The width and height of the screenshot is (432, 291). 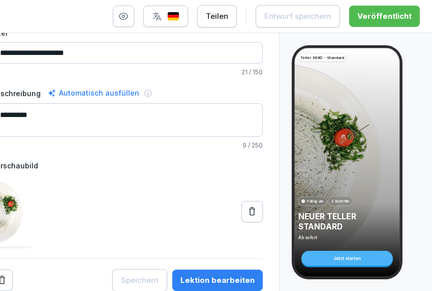 What do you see at coordinates (348, 221) in the screenshot?
I see `p: NEUER TELLER STANDARD` at bounding box center [348, 221].